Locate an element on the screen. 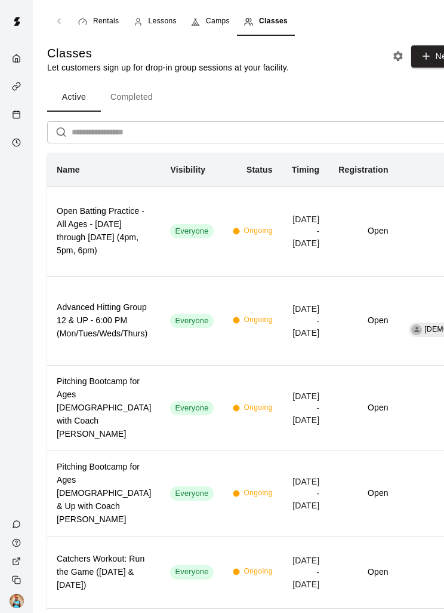 Image resolution: width=444 pixels, height=613 pixels. b: Status is located at coordinates (260, 170).